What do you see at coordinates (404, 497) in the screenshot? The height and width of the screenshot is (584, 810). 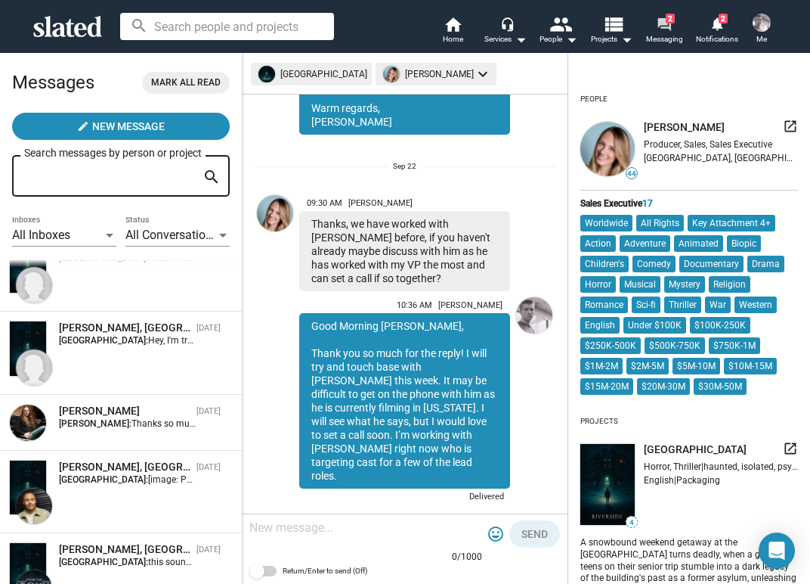 I see `div: Delivered` at bounding box center [404, 497].